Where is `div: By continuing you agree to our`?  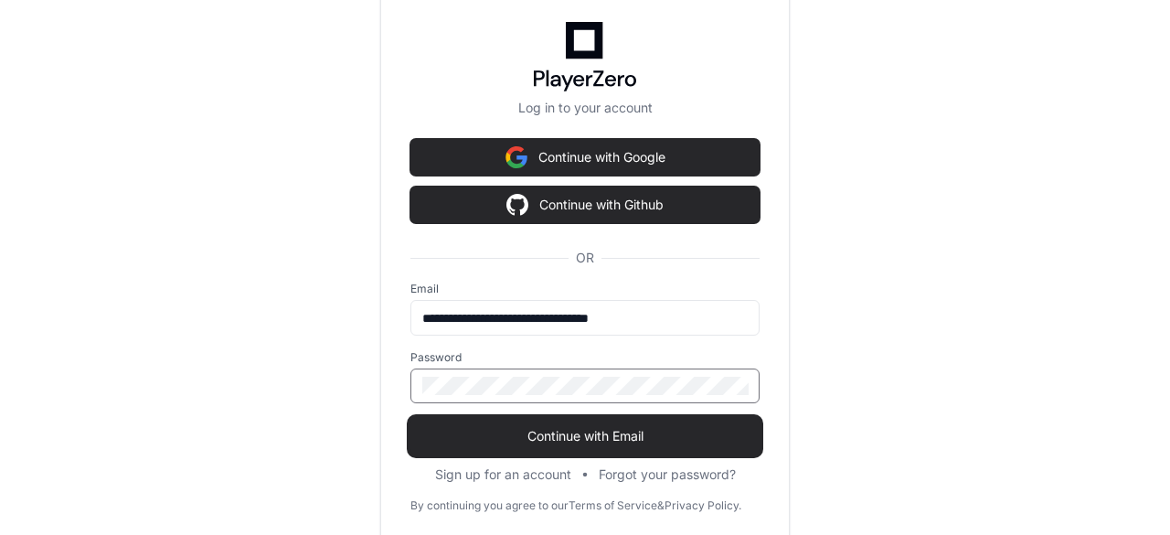 div: By continuing you agree to our is located at coordinates (489, 505).